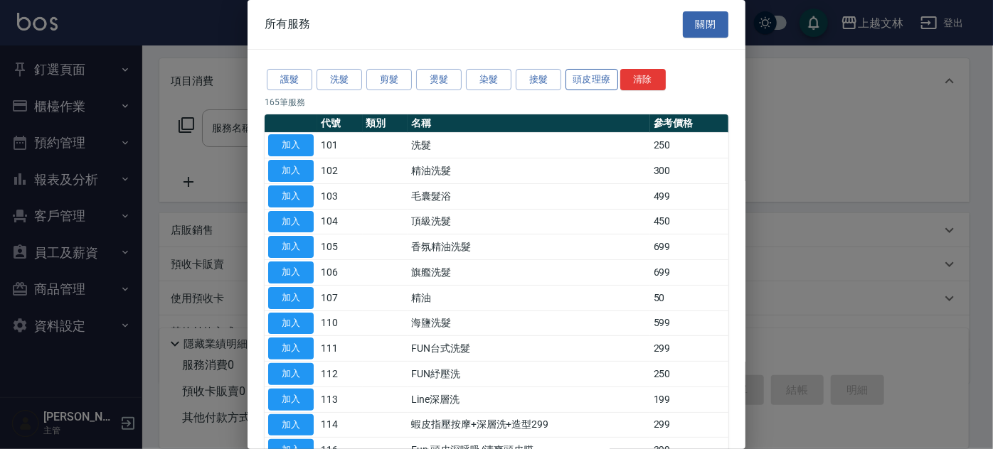  I want to click on p: 165 筆服務, so click(496, 102).